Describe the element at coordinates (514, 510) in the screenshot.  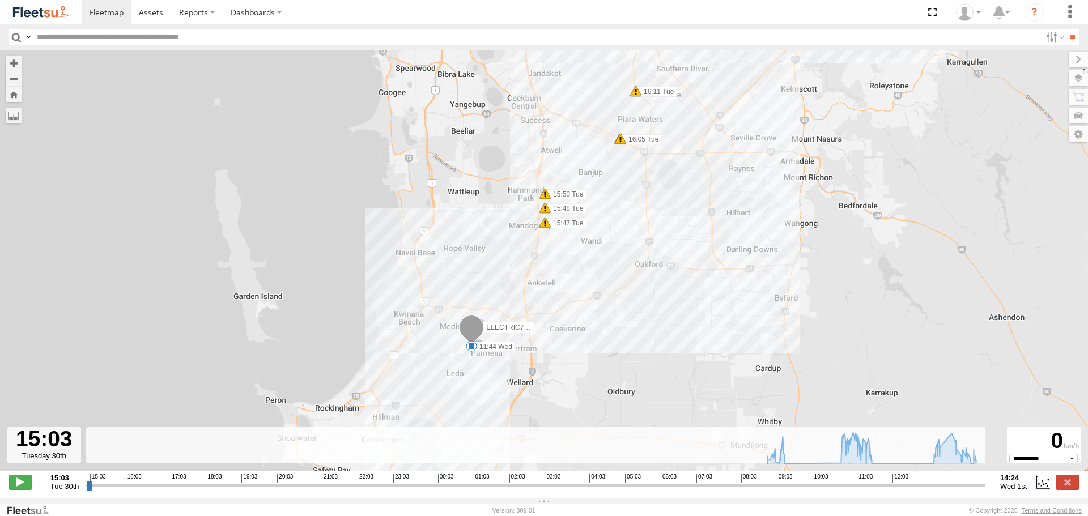
I see `div: Version: 309.01` at that location.